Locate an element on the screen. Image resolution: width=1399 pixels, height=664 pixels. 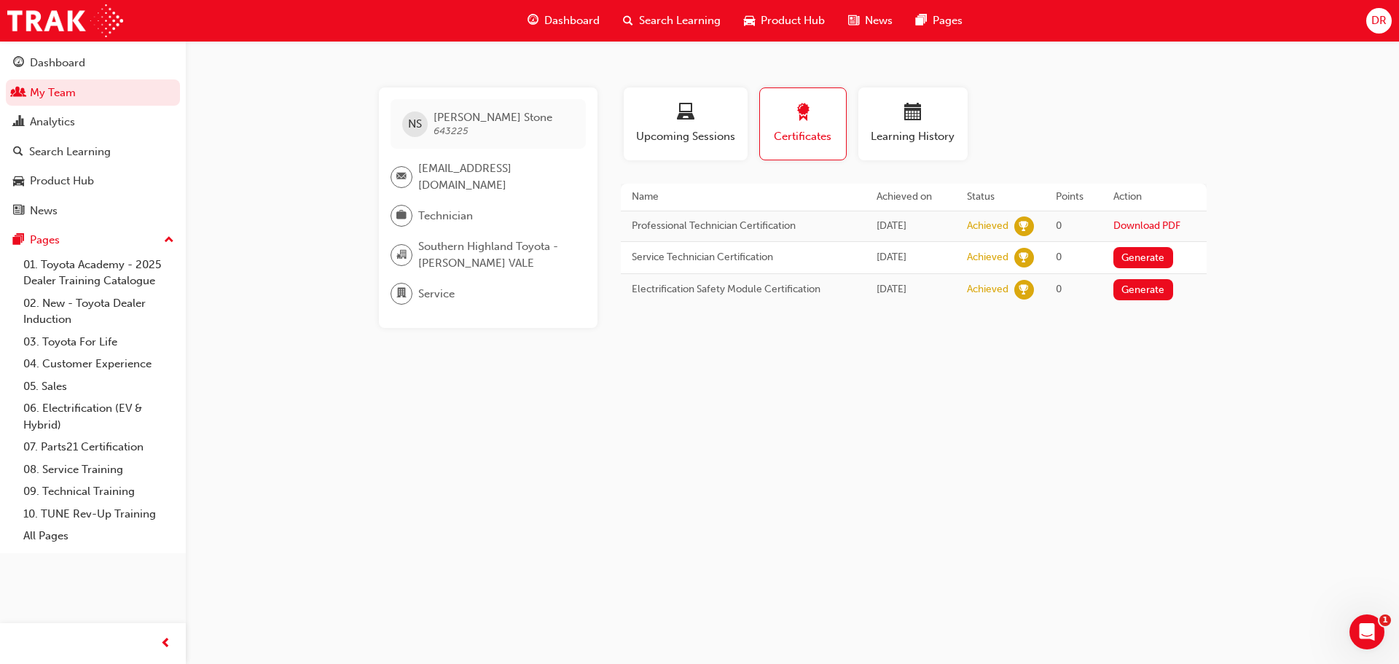
a: 08. Service Training is located at coordinates (98, 469).